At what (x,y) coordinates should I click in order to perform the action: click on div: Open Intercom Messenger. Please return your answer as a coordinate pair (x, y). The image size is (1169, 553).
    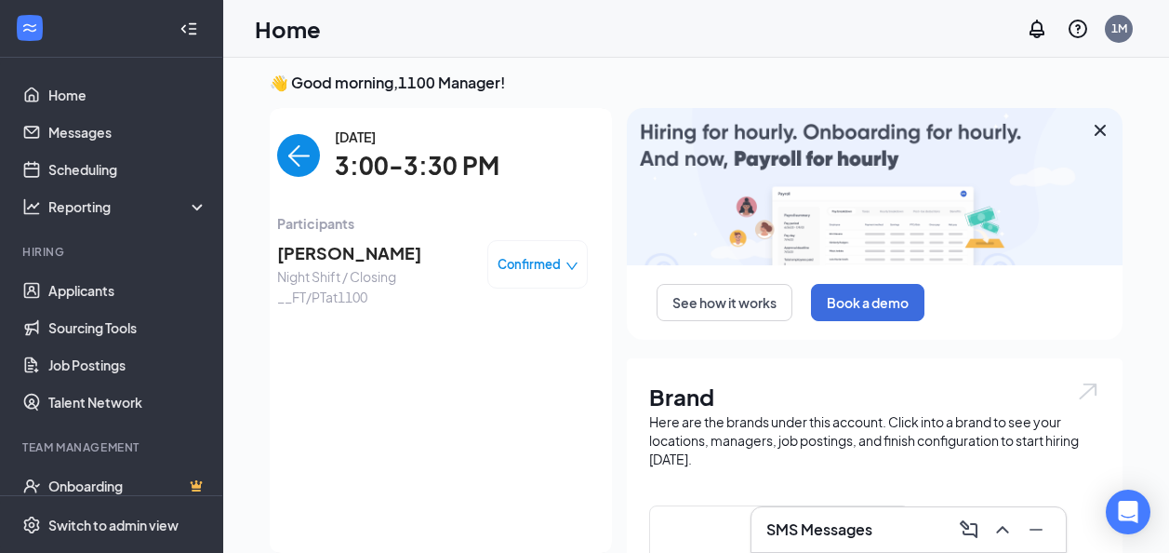
    Looking at the image, I should click on (1128, 512).